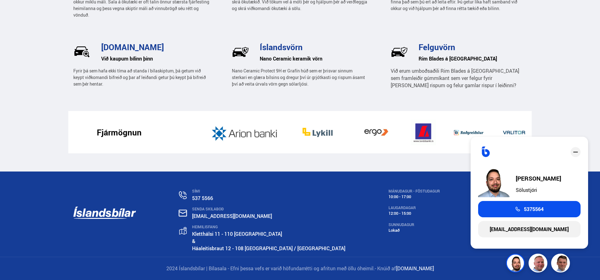  What do you see at coordinates (414, 213) in the screenshot?
I see `div: 12:00 - 15:00` at bounding box center [414, 213].